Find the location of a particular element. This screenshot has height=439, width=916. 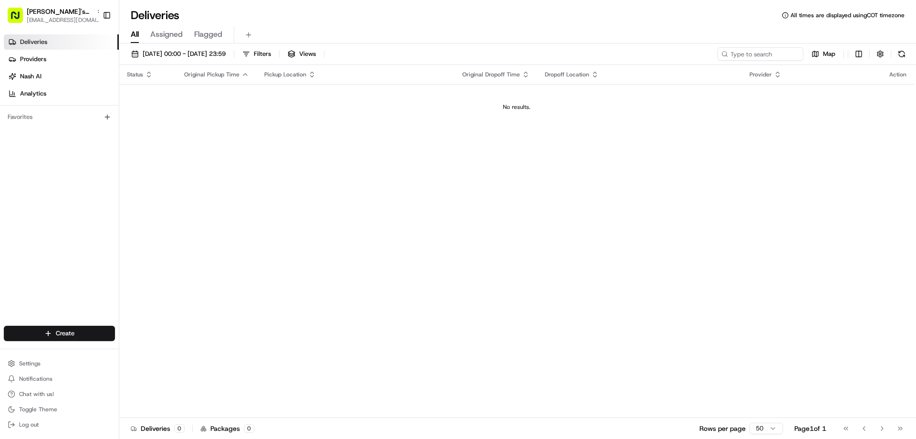

div: Action is located at coordinates (898, 74).